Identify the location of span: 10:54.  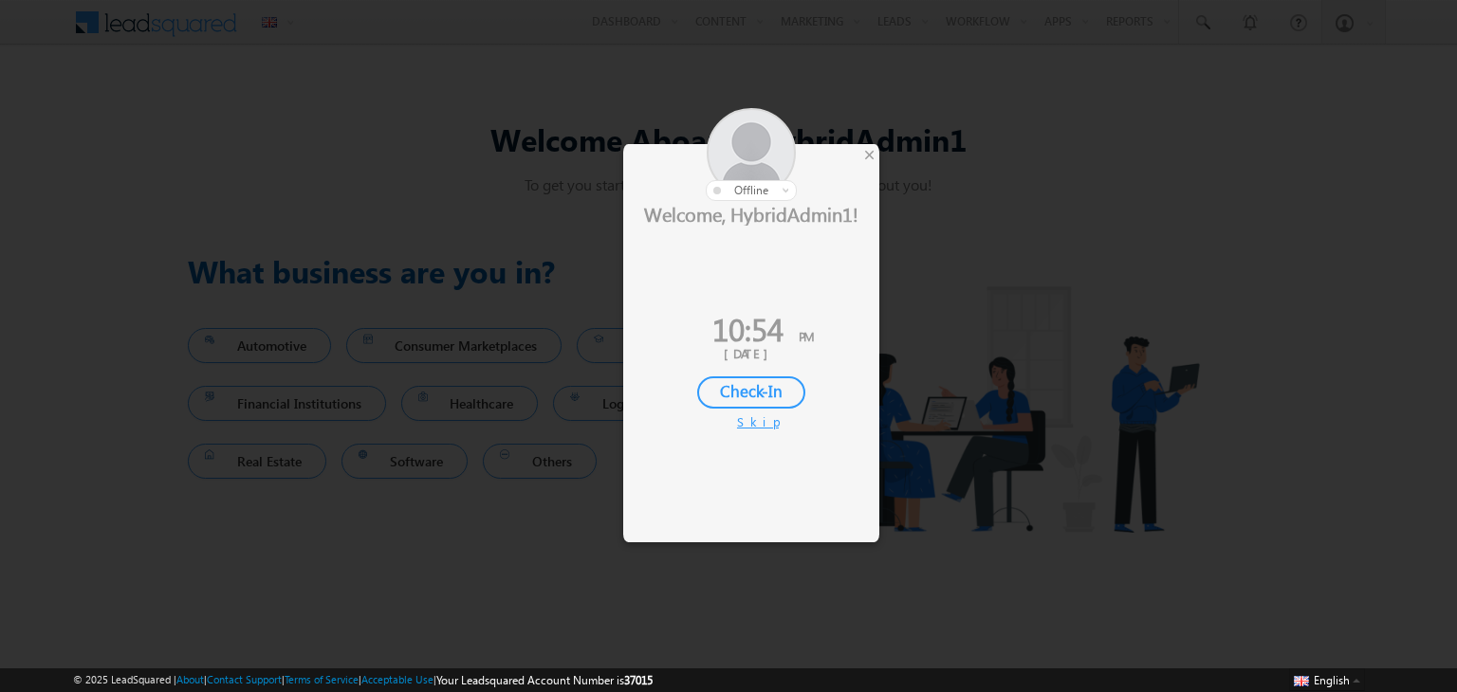
(747, 328).